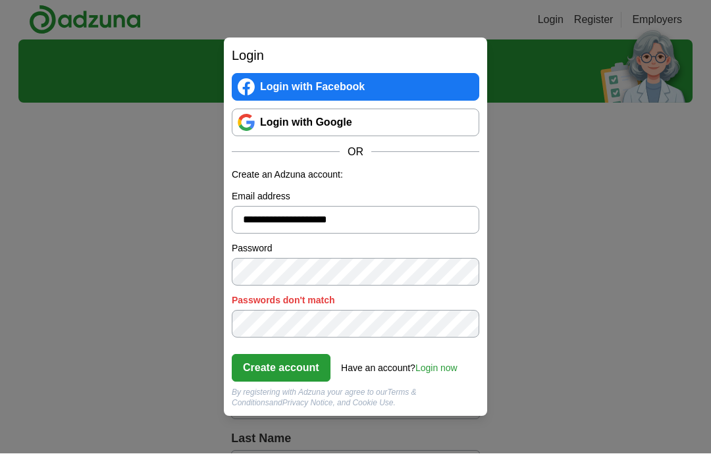 Image resolution: width=711 pixels, height=454 pixels. Describe the element at coordinates (437, 369) in the screenshot. I see `a: Login now` at that location.